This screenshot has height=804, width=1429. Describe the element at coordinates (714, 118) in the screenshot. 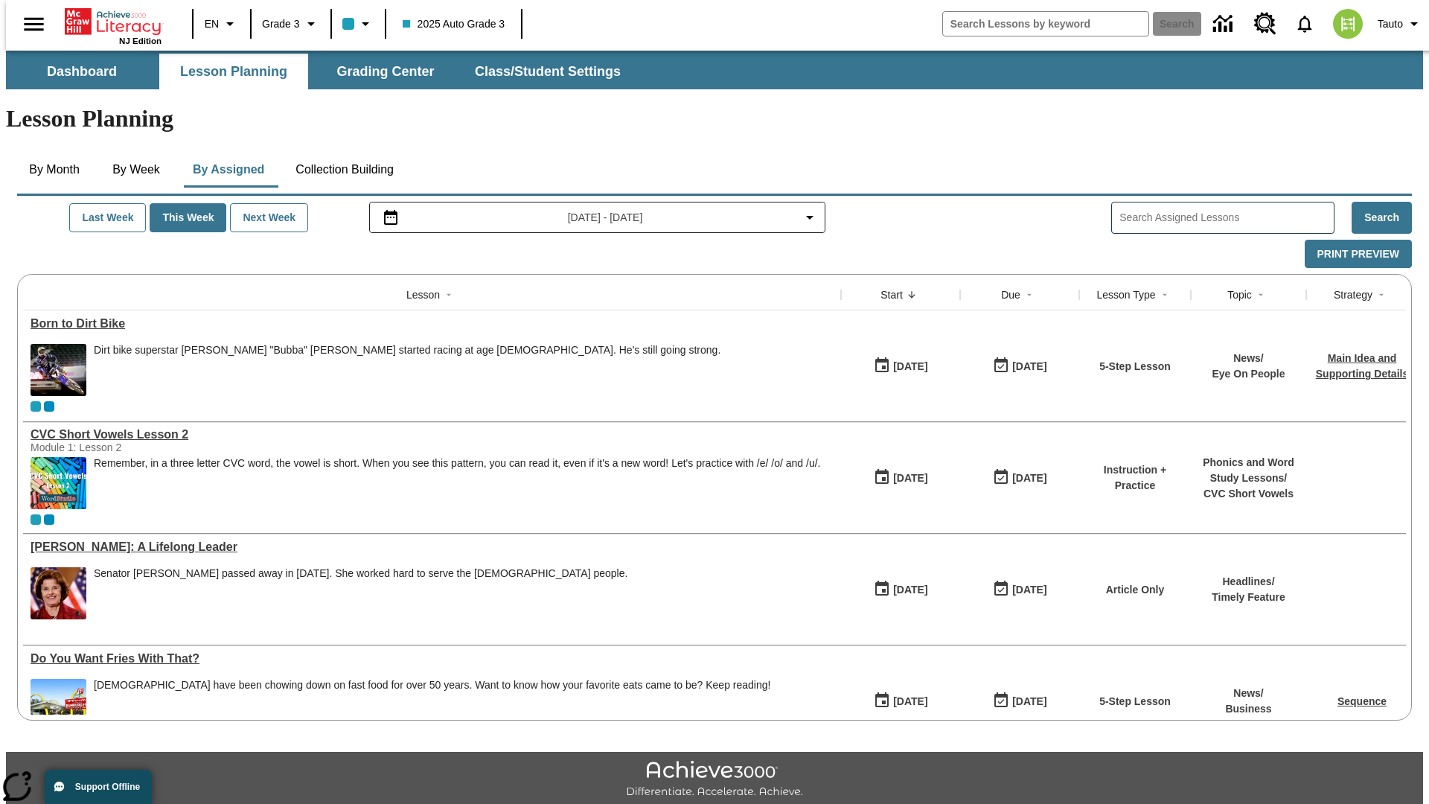

I see `h1: Lesson Planning` at that location.